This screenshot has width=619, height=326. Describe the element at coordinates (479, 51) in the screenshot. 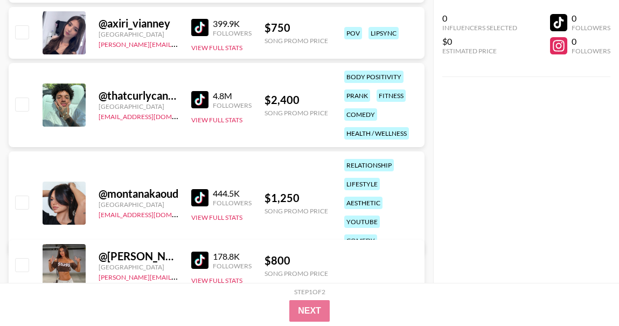

I see `div: Estimated Price` at that location.